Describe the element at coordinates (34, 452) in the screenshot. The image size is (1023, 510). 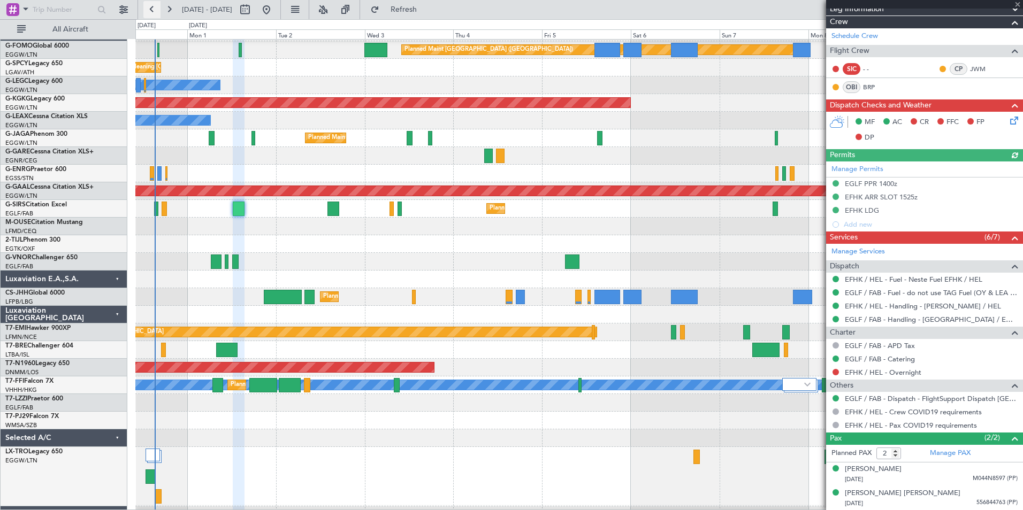
I see `a: LX-TROLegacy 650` at that location.